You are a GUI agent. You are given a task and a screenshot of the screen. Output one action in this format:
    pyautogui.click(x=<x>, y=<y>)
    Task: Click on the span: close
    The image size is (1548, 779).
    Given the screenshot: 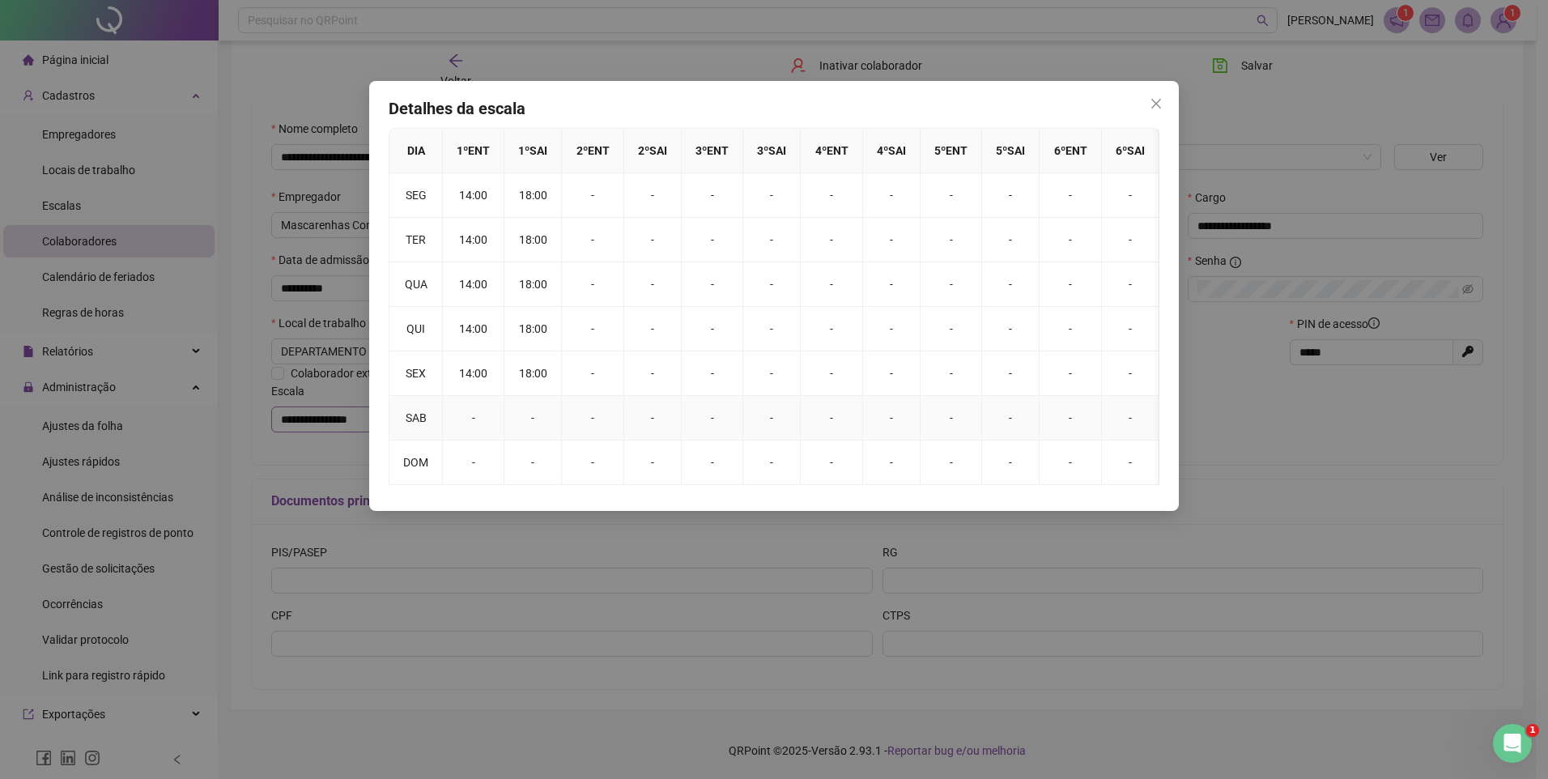 What is the action you would take?
    pyautogui.click(x=1156, y=104)
    